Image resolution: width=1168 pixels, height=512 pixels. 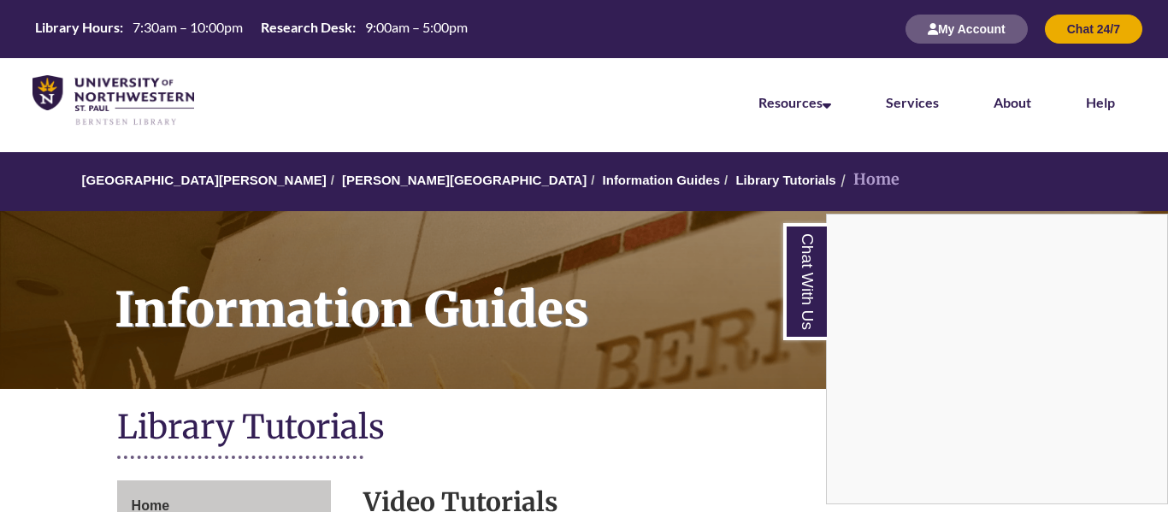 I want to click on a: Services, so click(x=912, y=102).